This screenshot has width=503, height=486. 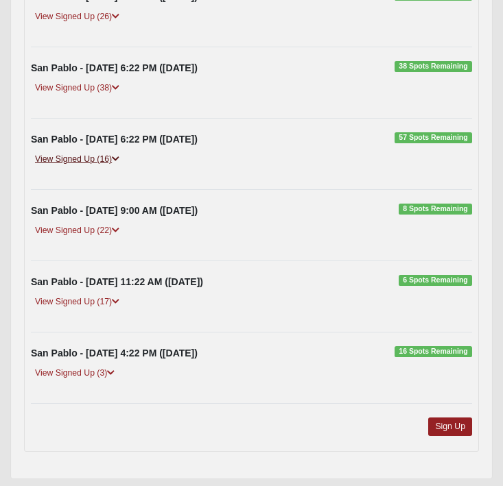 What do you see at coordinates (435, 209) in the screenshot?
I see `span: 8 Spots Remaining` at bounding box center [435, 209].